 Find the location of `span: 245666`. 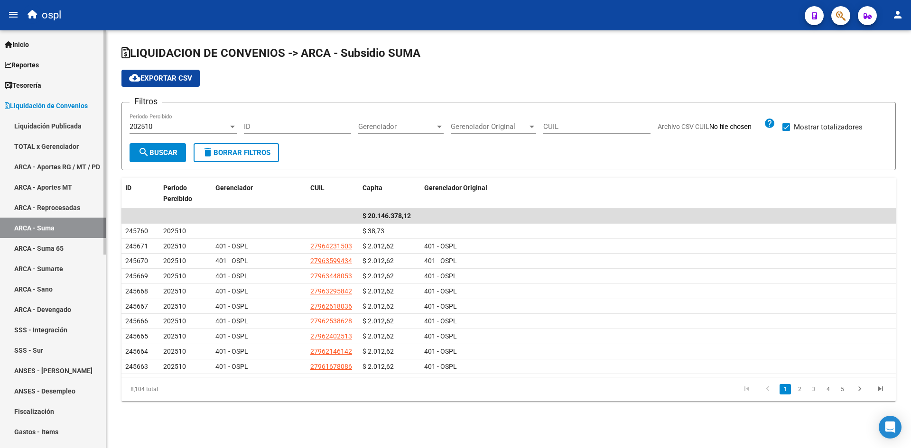

span: 245666 is located at coordinates (137, 321).